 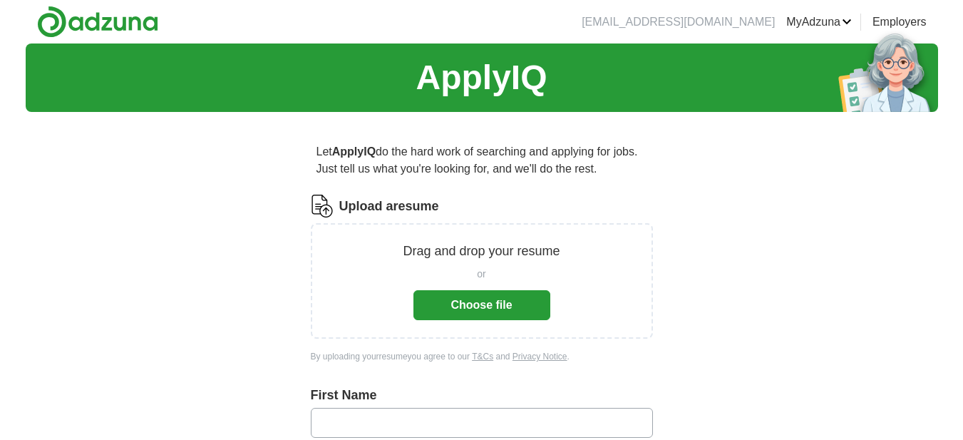 What do you see at coordinates (482, 395) in the screenshot?
I see `label: First Name` at bounding box center [482, 395].